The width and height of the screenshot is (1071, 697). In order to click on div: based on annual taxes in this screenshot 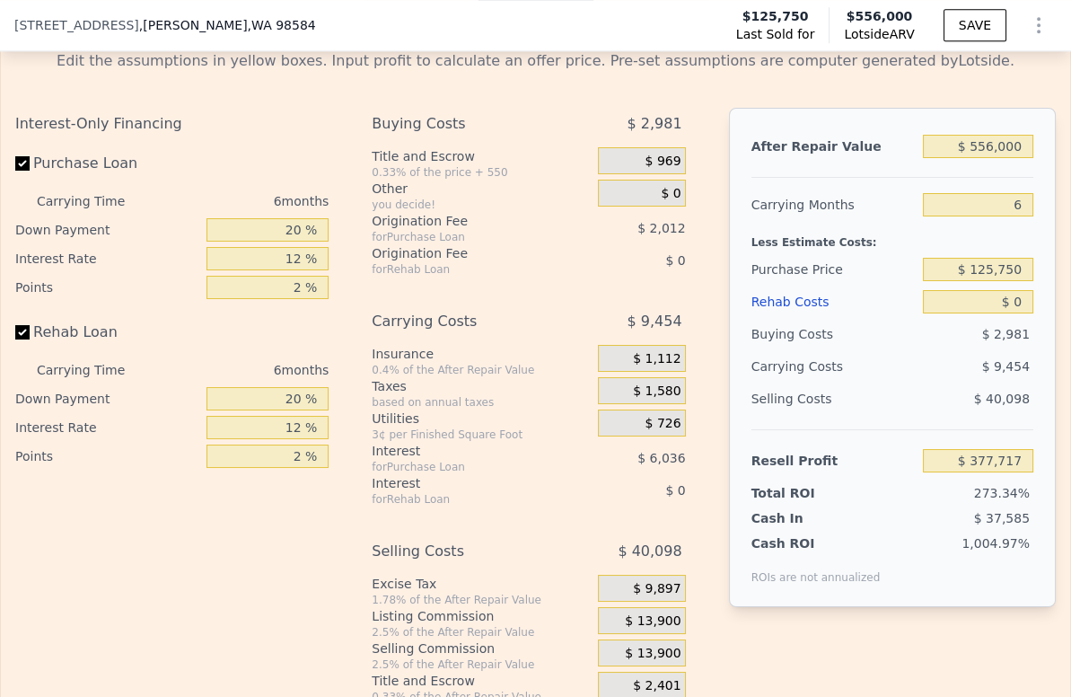, I will do `click(481, 402)`.